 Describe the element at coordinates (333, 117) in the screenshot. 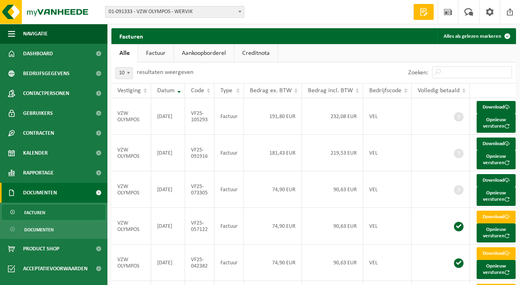

I see `td: 232,08 EUR` at that location.